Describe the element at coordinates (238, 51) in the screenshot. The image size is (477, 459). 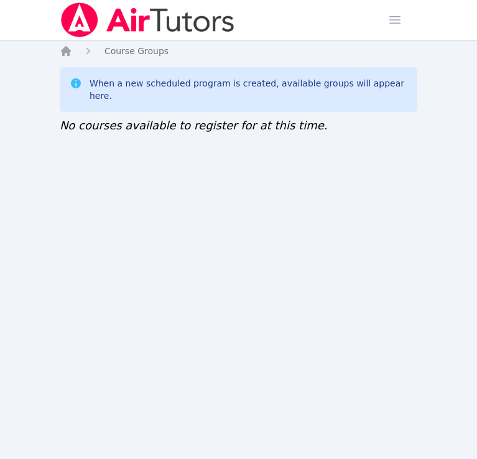
I see `nav: Breadcrumb` at that location.